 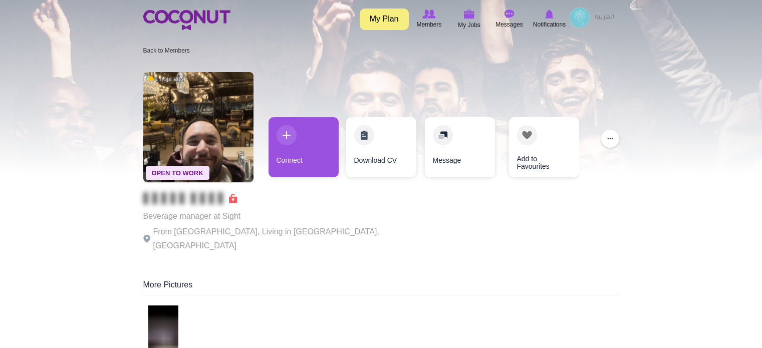 What do you see at coordinates (187, 20) in the screenshot?
I see `img: Home` at bounding box center [187, 20].